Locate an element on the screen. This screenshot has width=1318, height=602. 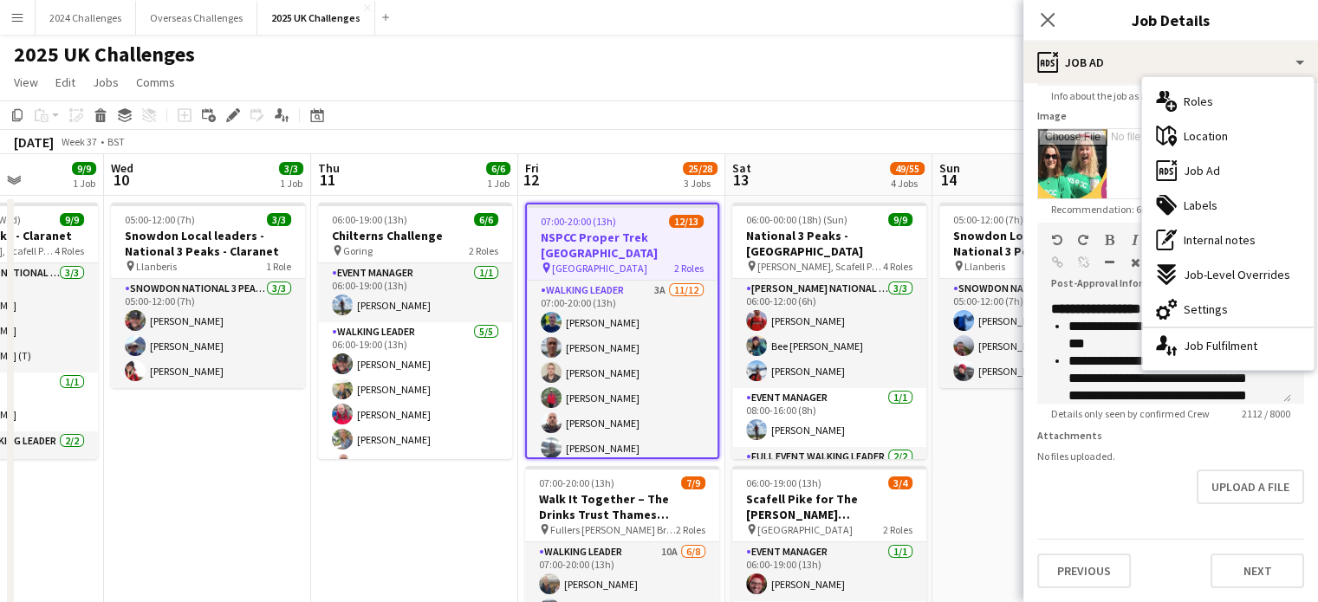
a: View is located at coordinates (26, 82).